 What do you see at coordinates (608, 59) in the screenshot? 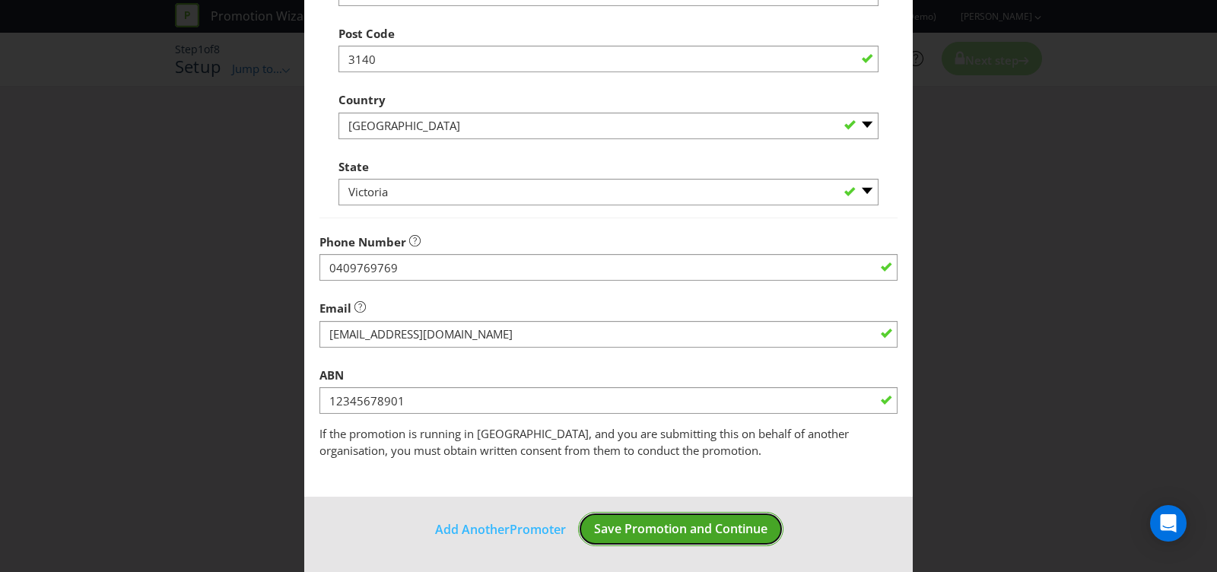
I see `input: e.g. 3000` at bounding box center [608, 59].